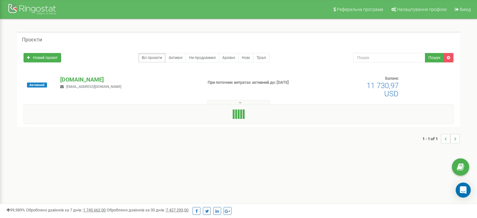  Describe the element at coordinates (147, 210) in the screenshot. I see `span: Оброблено дзвінків за 30 днів :` at that location.